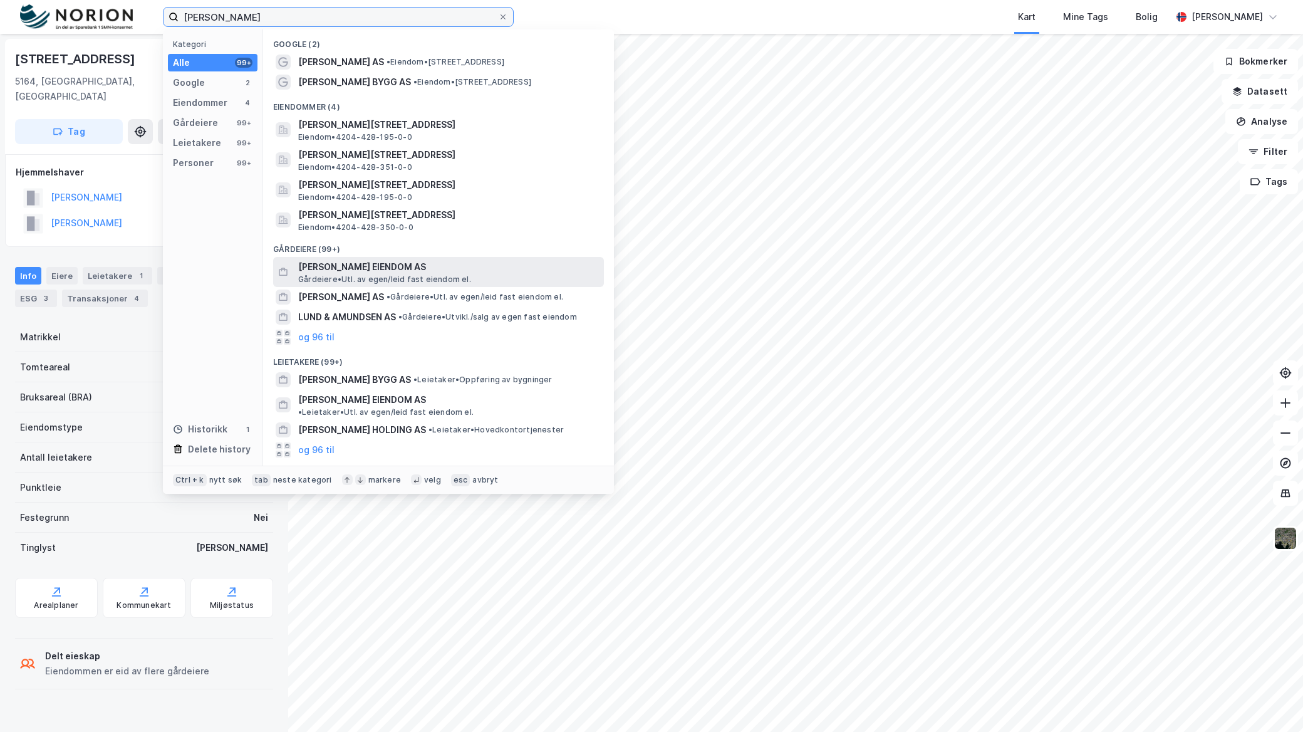 This screenshot has width=1303, height=732. What do you see at coordinates (232, 605) in the screenshot?
I see `div: Miljøstatus` at bounding box center [232, 605].